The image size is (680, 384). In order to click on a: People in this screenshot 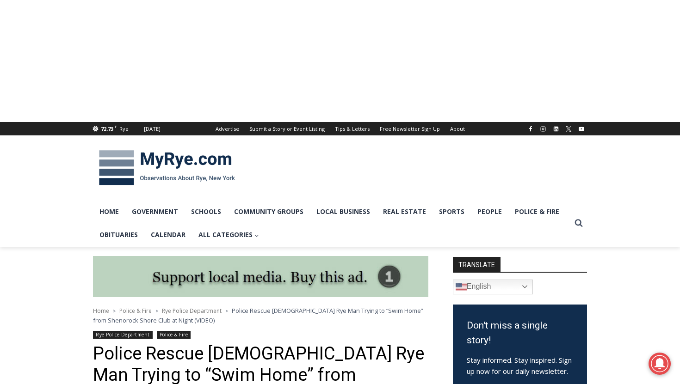, I will do `click(489, 212)`.